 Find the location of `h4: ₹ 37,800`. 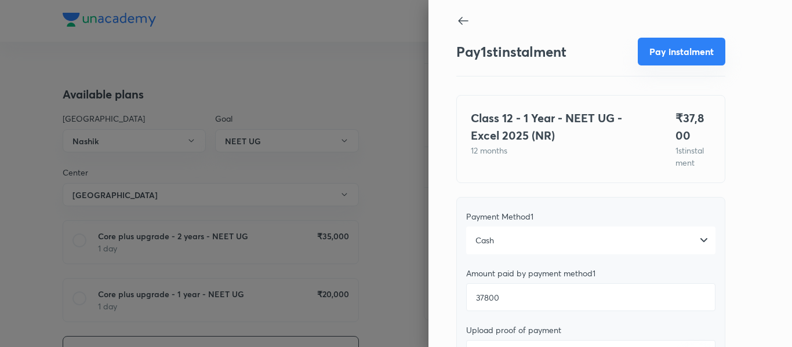

h4: ₹ 37,800 is located at coordinates (693, 127).